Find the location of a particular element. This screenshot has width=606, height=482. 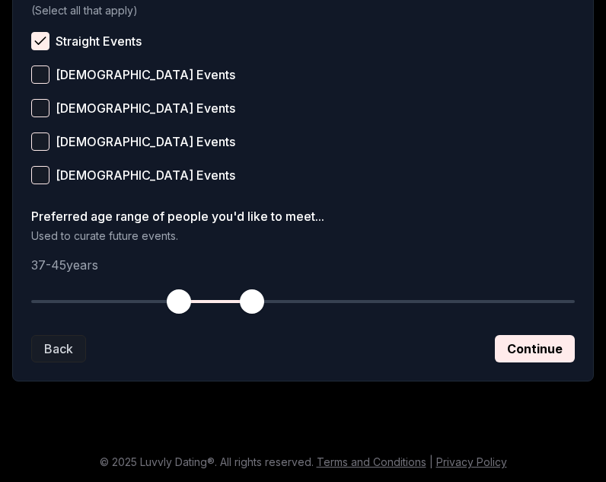

button: Continue is located at coordinates (534, 349).